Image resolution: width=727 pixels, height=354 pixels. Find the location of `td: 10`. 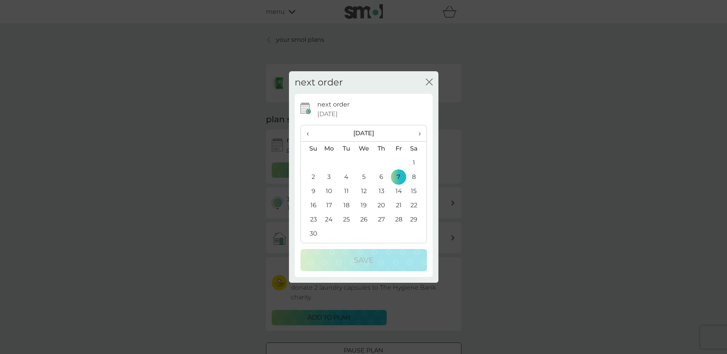

td: 10 is located at coordinates (329, 191).